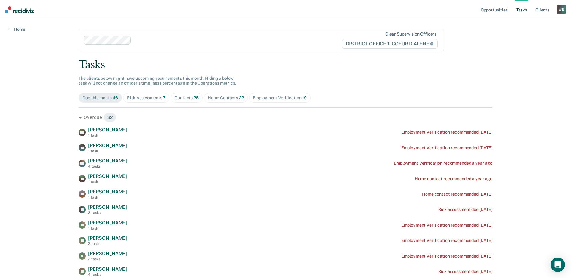  Describe the element at coordinates (454, 179) in the screenshot. I see `div: Home contact recommended a year ago` at that location.